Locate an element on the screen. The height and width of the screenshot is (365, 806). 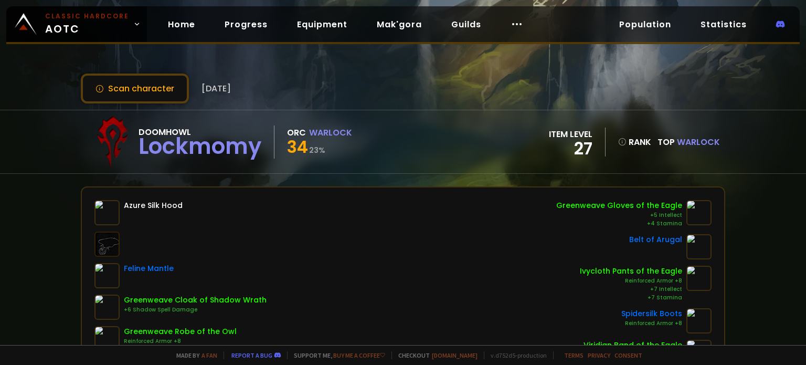
div: Greenweave Cloak of Shadow Wrath is located at coordinates (195, 300).